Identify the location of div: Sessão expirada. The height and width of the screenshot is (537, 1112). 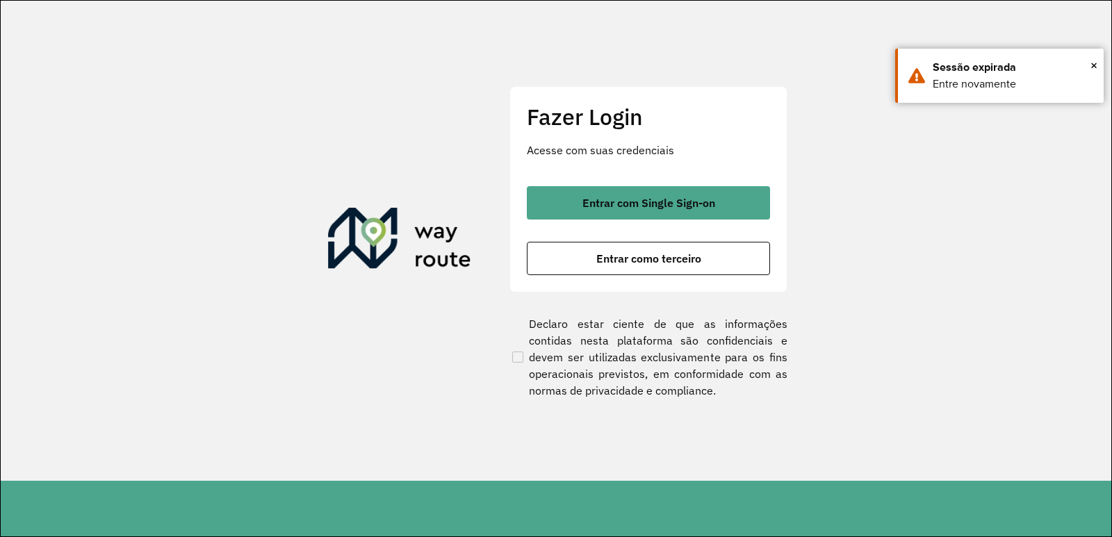
(1013, 67).